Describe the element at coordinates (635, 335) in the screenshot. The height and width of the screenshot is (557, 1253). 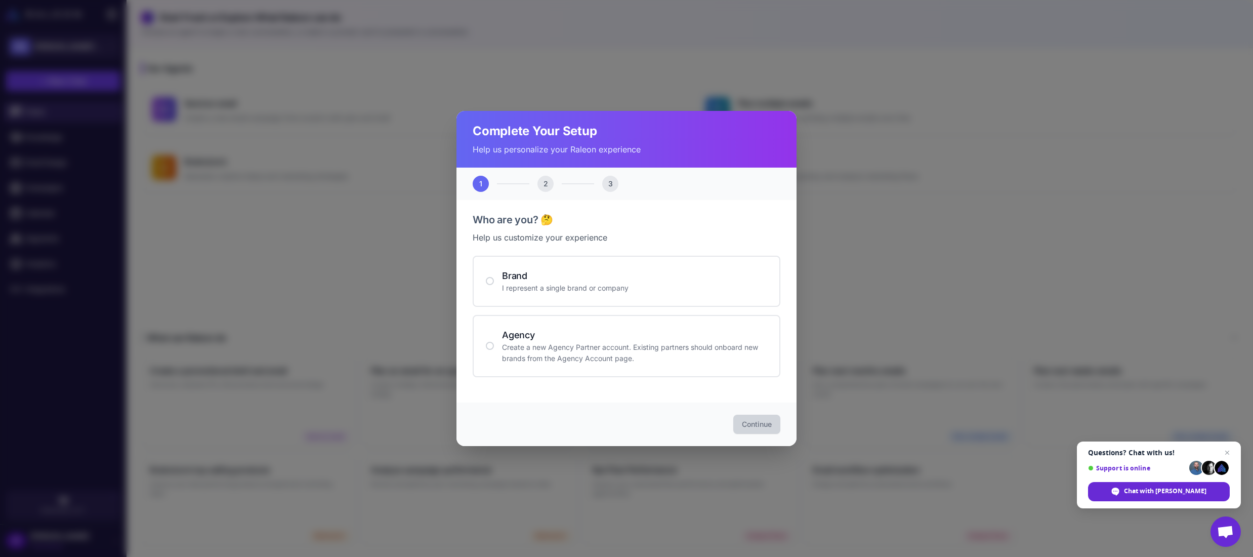
I see `h4: Agency` at that location.